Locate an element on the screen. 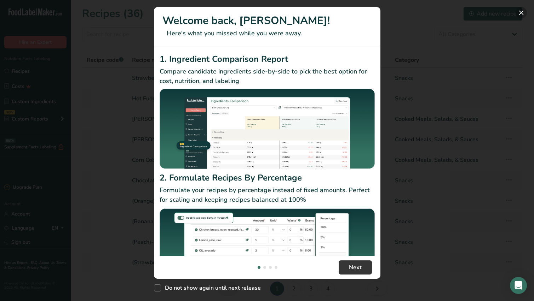  div: Open Intercom Messenger is located at coordinates (518, 286).